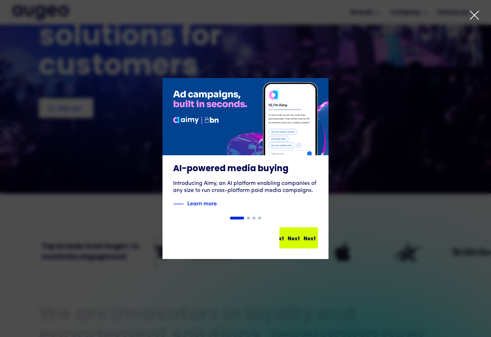 Image resolution: width=491 pixels, height=337 pixels. I want to click on div: Show slide 1 of 4, so click(237, 218).